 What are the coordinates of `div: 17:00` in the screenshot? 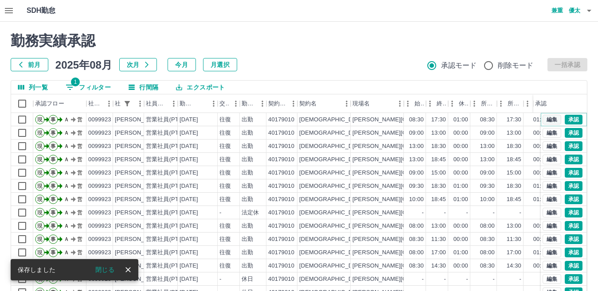 It's located at (439, 253).